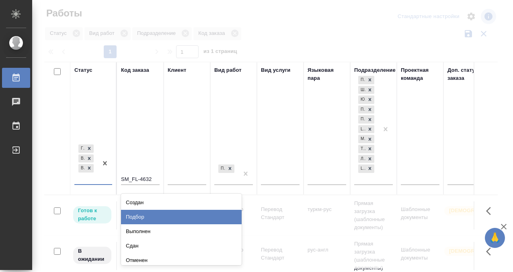  What do you see at coordinates (276, 70) in the screenshot?
I see `div: Вид услуги` at bounding box center [276, 70].